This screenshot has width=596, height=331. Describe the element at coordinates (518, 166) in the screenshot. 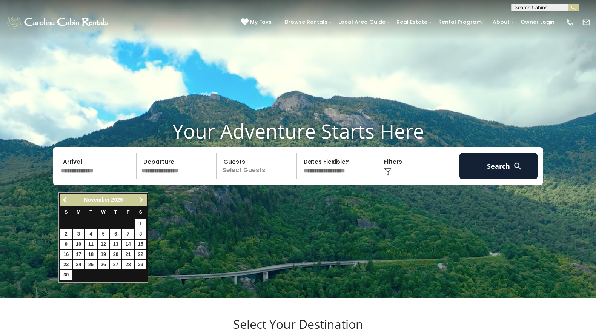

I see `img: search-regular-white.png` at that location.